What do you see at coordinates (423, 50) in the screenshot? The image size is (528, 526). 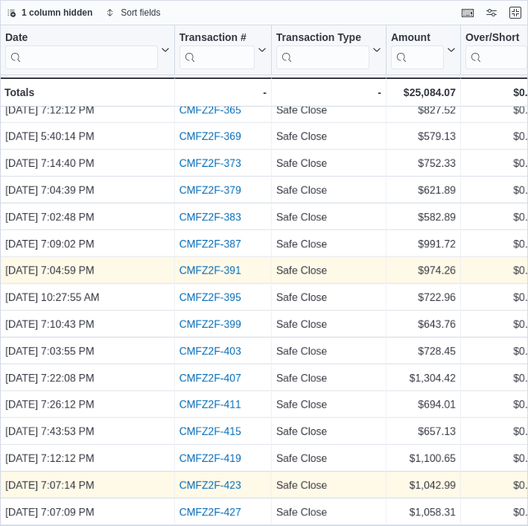 I see `button: Amount` at bounding box center [423, 50].